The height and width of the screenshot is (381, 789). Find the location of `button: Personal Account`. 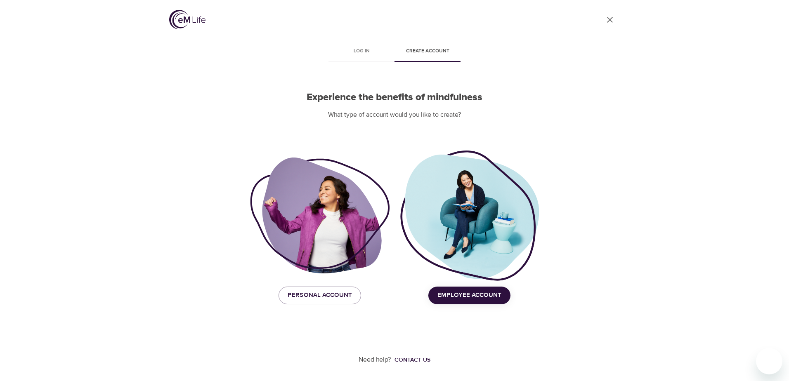

button: Personal Account is located at coordinates (320, 295).